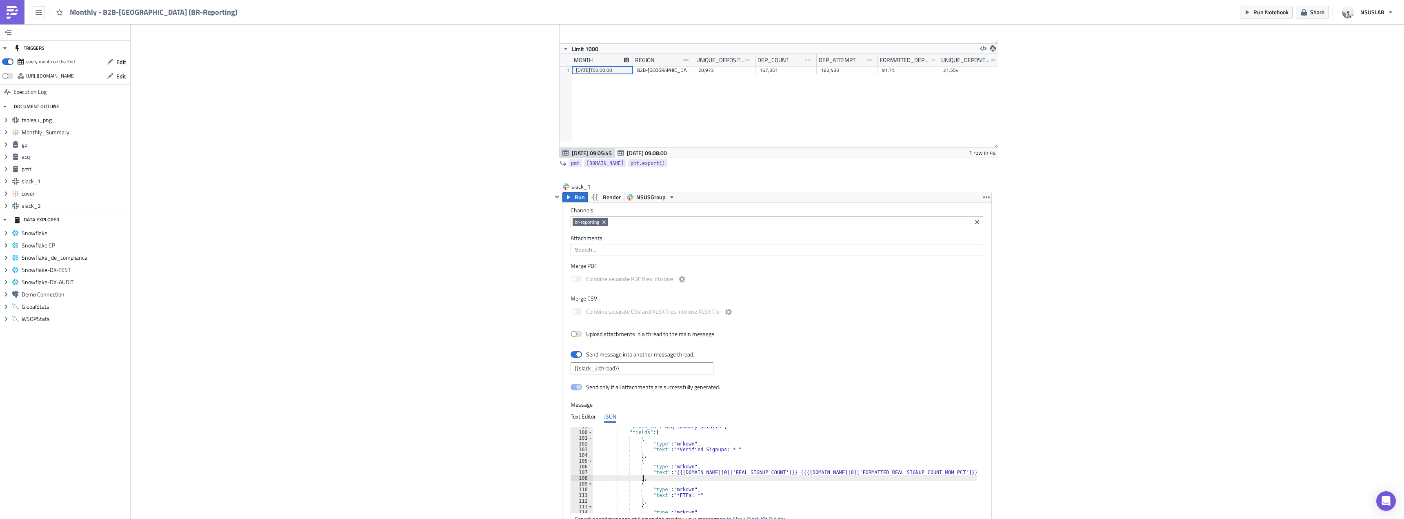  Describe the element at coordinates (1312, 12) in the screenshot. I see `button: Share` at that location.